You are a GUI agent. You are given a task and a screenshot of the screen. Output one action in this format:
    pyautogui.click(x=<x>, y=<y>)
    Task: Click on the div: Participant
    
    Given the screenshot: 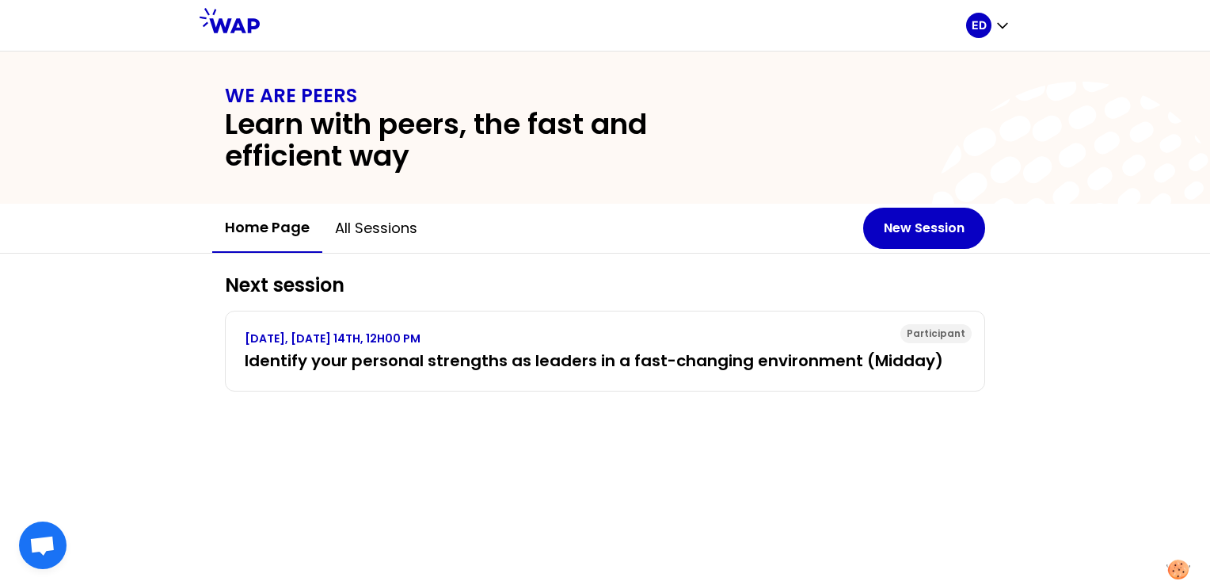 What is the action you would take?
    pyautogui.click(x=936, y=334)
    